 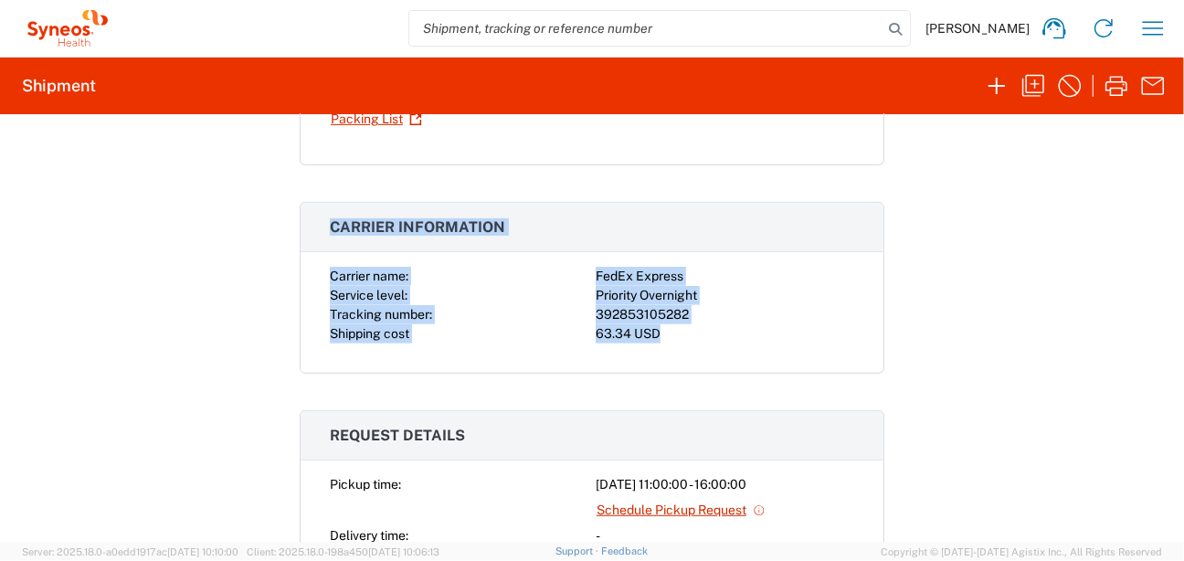 I want to click on a: Support, so click(x=578, y=551).